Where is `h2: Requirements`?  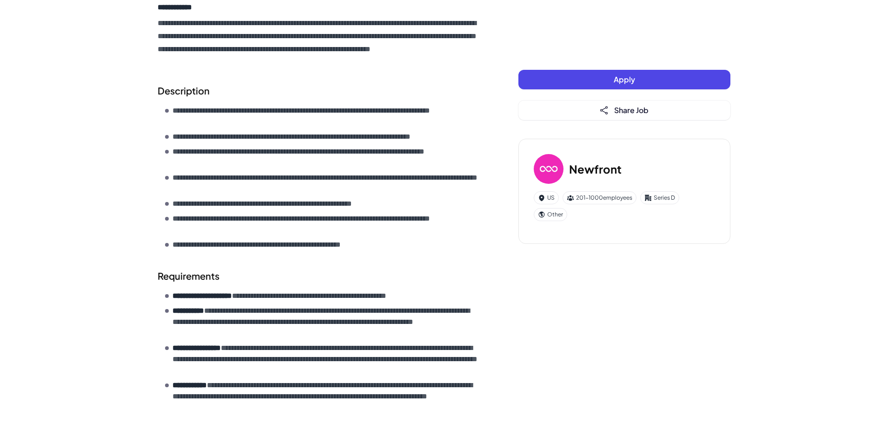 h2: Requirements is located at coordinates (319, 276).